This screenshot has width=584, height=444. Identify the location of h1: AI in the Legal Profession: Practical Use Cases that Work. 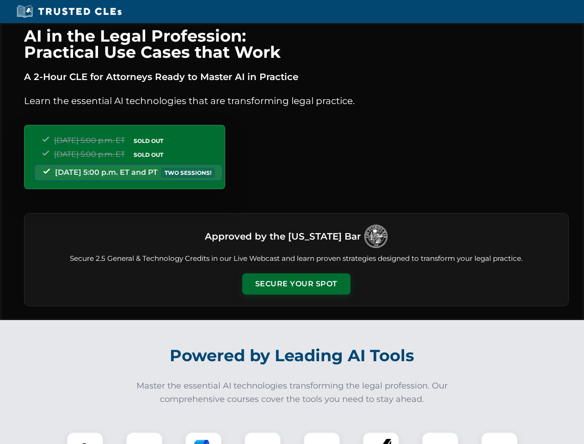
(296, 44).